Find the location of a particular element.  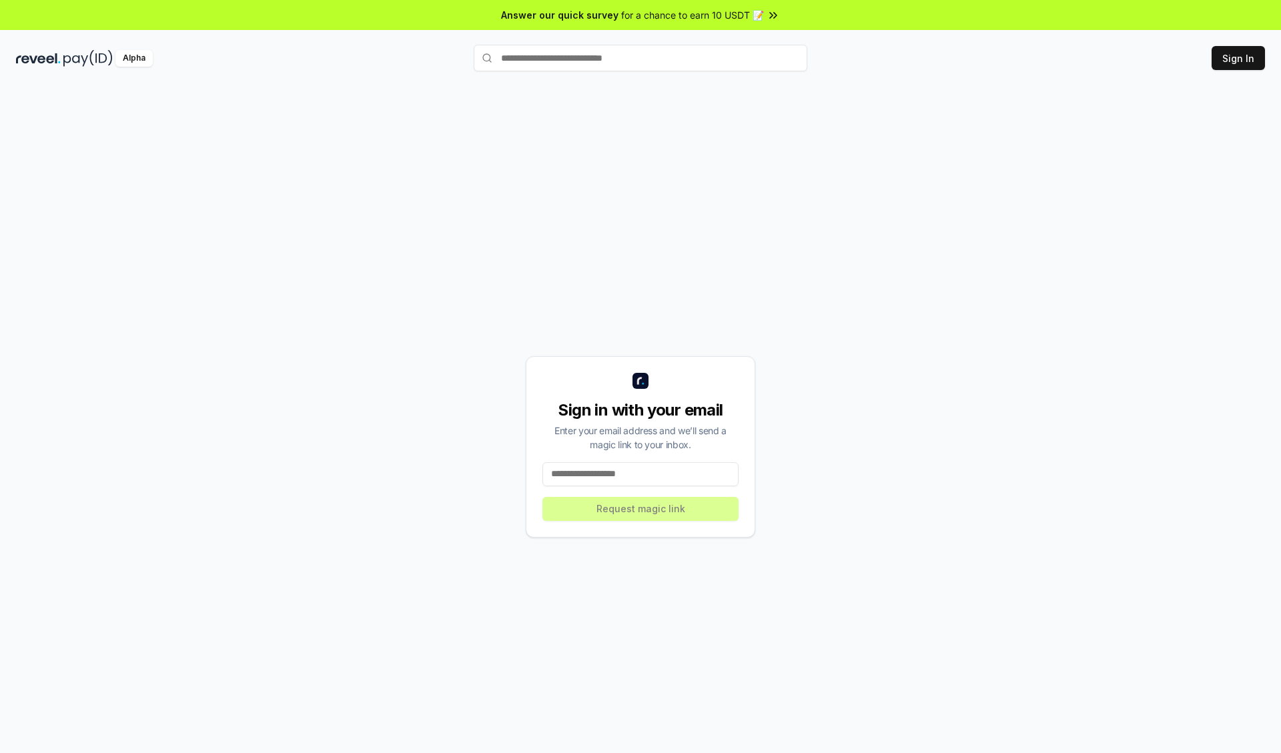

div: Alpha is located at coordinates (134, 58).